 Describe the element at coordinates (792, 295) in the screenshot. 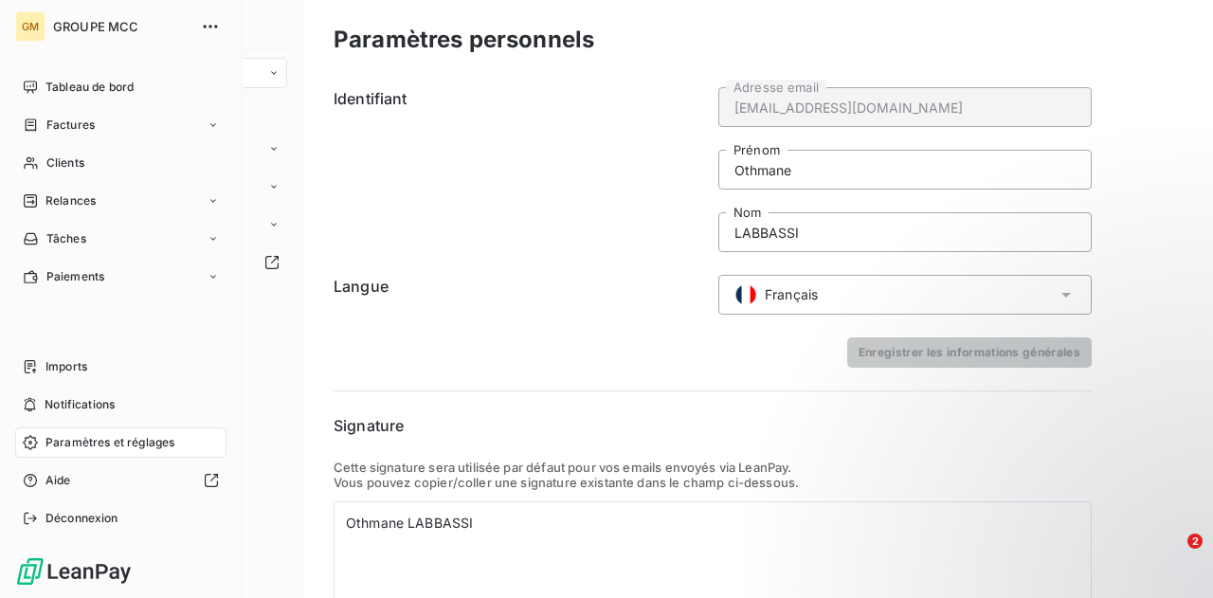

I see `span: Français` at that location.